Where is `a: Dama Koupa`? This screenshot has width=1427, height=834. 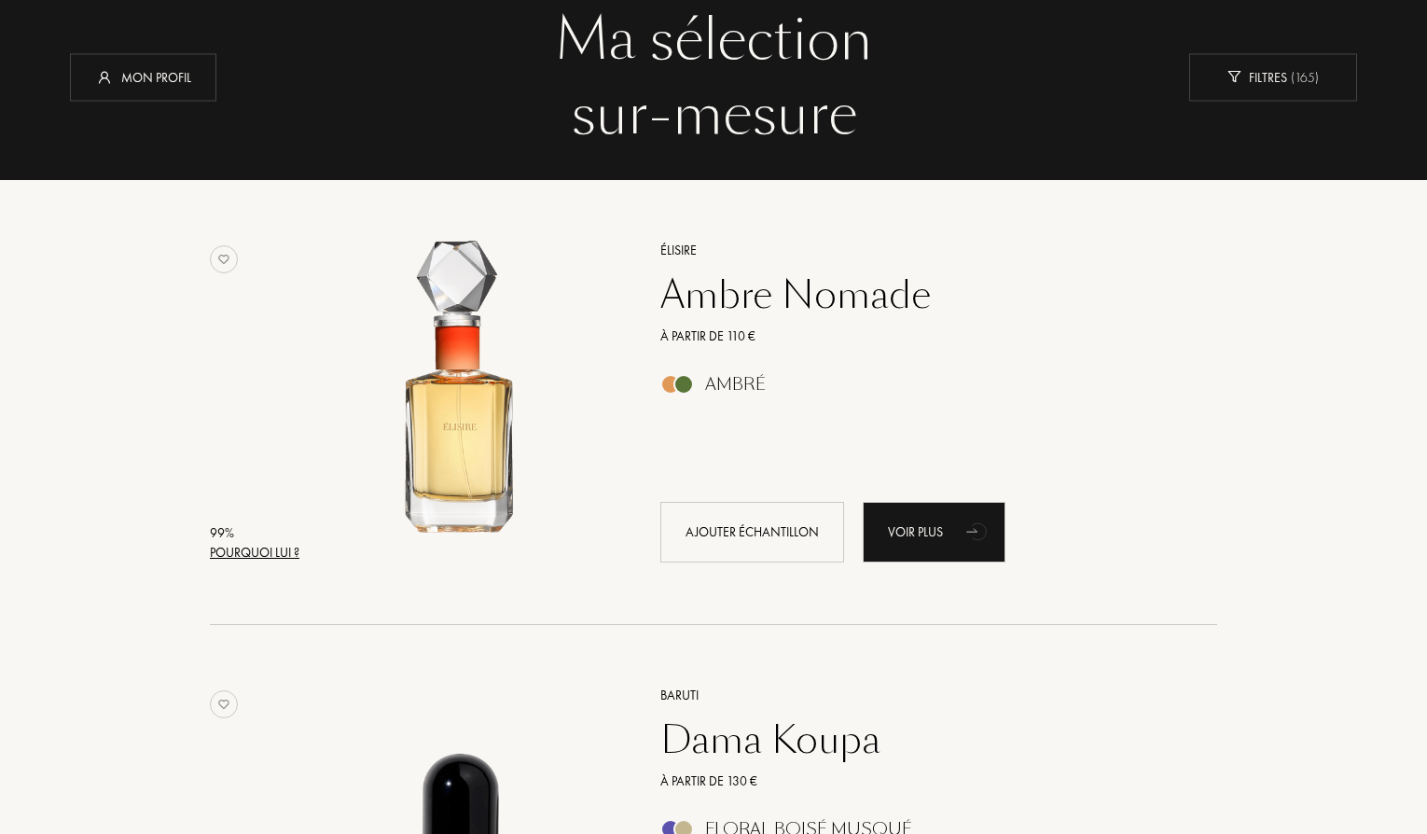 a: Dama Koupa is located at coordinates (918, 740).